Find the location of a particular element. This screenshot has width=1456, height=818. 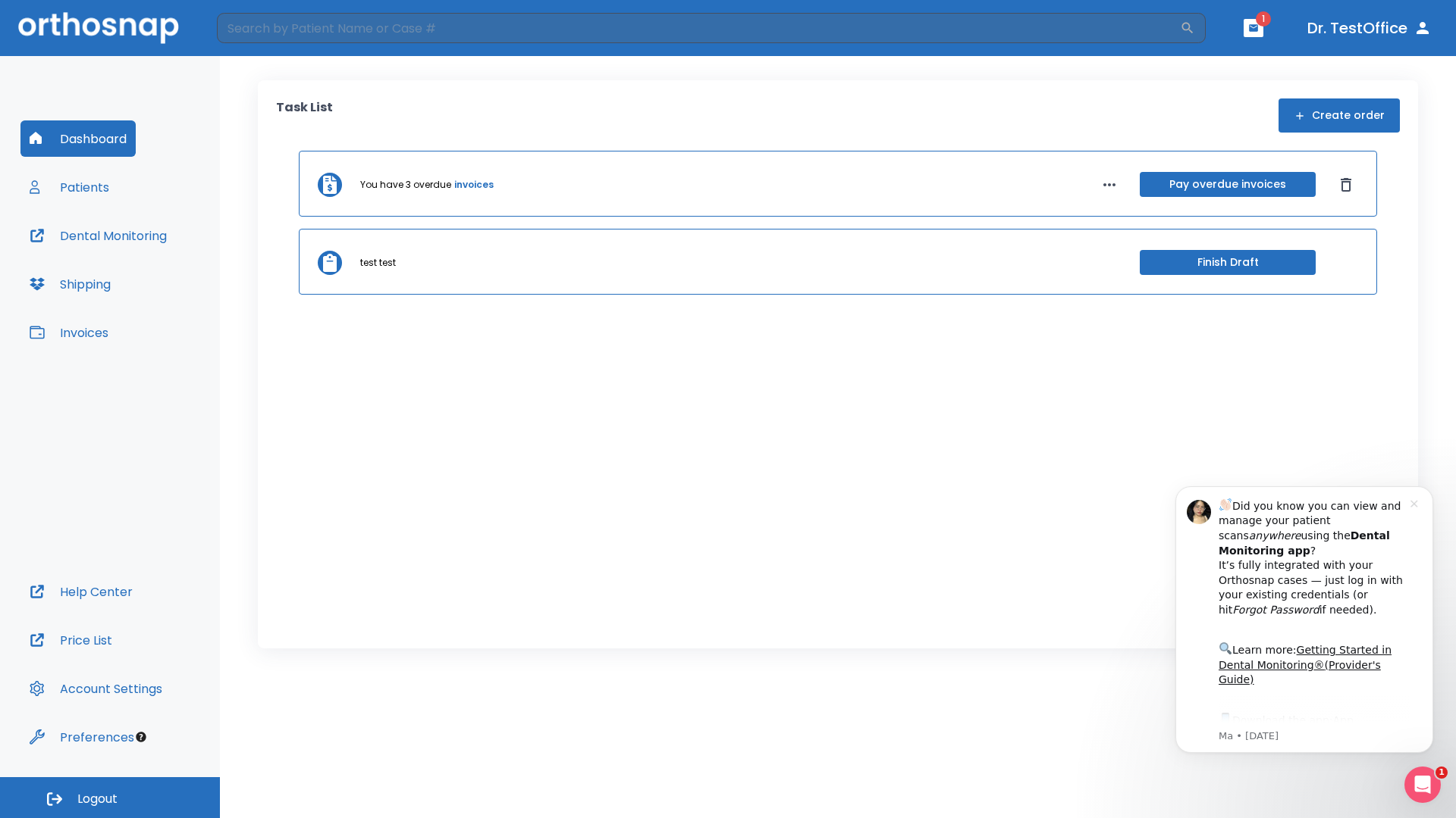

a: Getting Started in Dental Monitoring is located at coordinates (152, 194).